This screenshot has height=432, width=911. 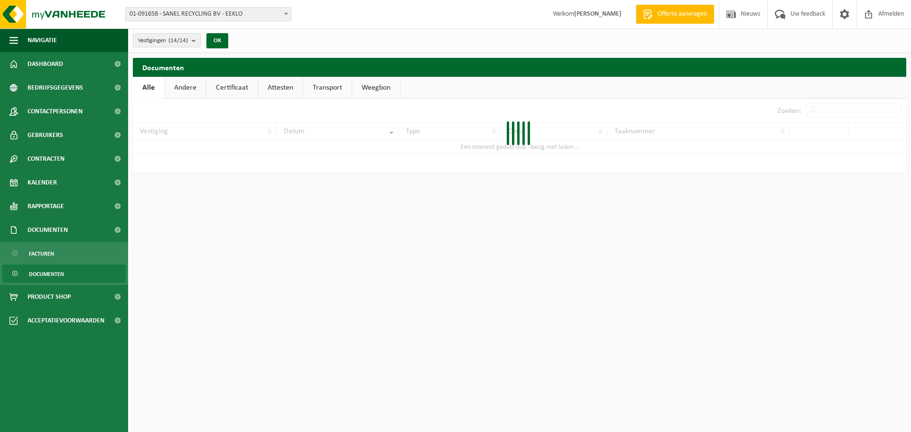 What do you see at coordinates (328, 88) in the screenshot?
I see `a: Transport` at bounding box center [328, 88].